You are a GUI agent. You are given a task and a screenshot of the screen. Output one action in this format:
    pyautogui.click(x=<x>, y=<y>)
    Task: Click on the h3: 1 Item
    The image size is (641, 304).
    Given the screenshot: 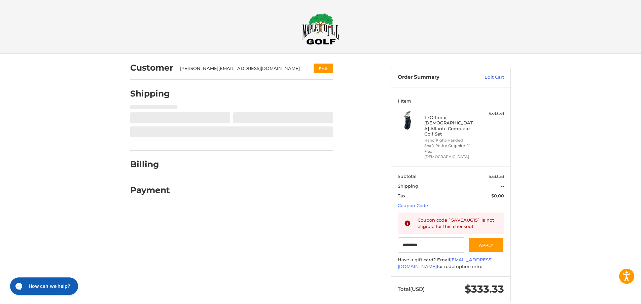 What is the action you would take?
    pyautogui.click(x=451, y=101)
    